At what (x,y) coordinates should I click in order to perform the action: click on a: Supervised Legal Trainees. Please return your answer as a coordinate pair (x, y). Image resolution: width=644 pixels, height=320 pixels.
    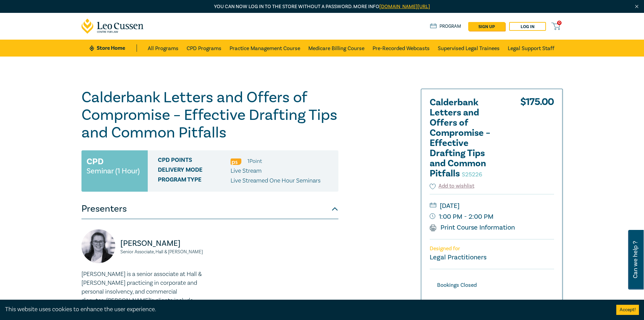
    Looking at the image, I should click on (469, 48).